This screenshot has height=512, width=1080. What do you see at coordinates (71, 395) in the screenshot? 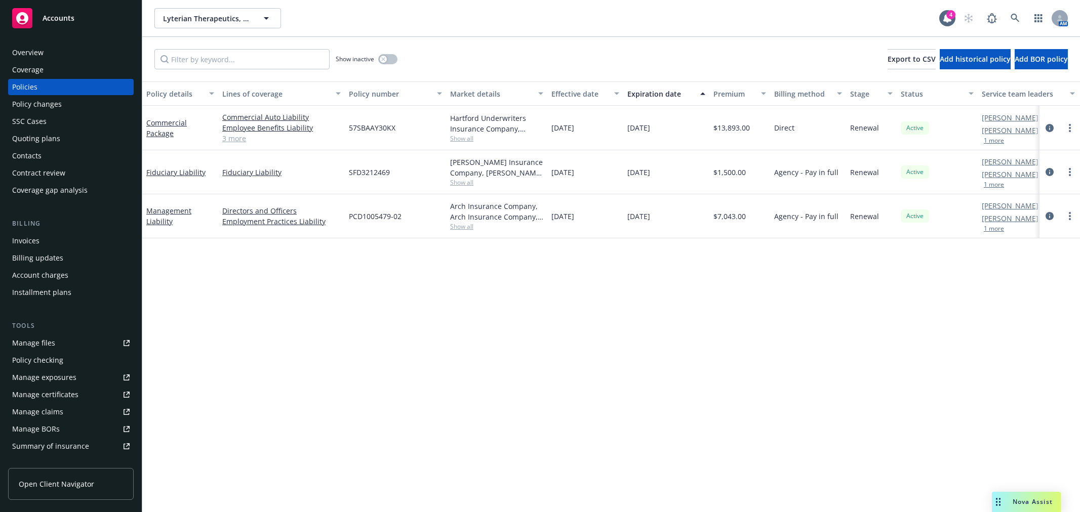
I see `a: Manage certificates` at bounding box center [71, 395].